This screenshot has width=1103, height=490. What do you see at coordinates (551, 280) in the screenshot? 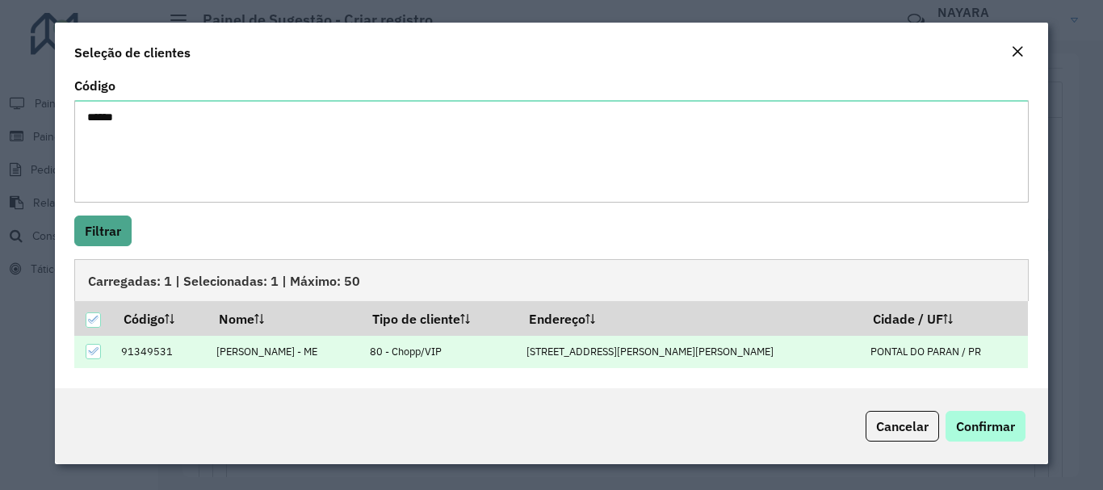
I see `div: Carregadas: 1 | Selecionadas: 1 | Máximo: 50` at bounding box center [551, 280].